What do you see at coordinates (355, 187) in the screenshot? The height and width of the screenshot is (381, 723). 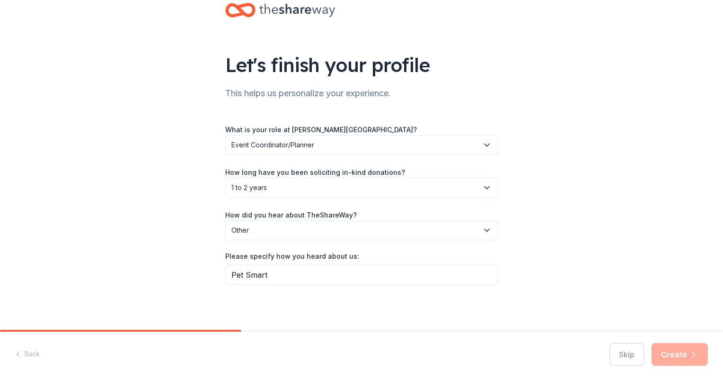 I see `span: 1 to 2 years` at bounding box center [355, 187].